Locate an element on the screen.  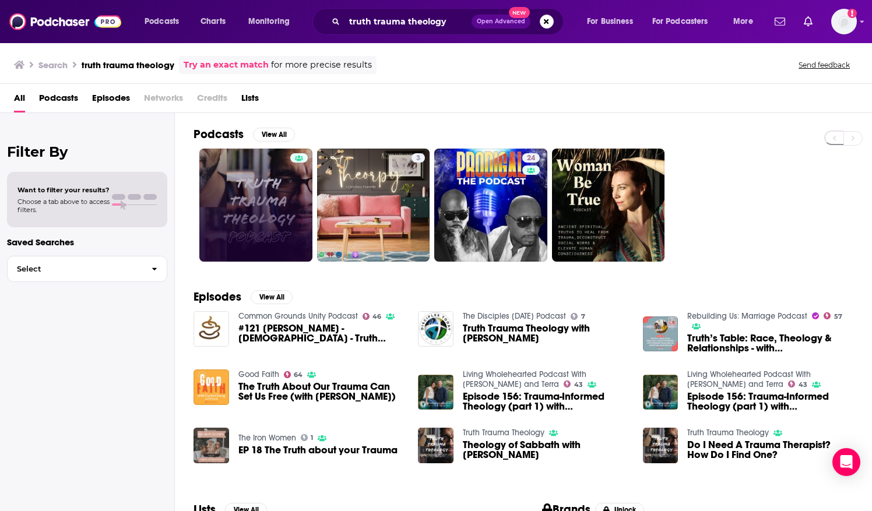
span: 1 is located at coordinates (312, 438).